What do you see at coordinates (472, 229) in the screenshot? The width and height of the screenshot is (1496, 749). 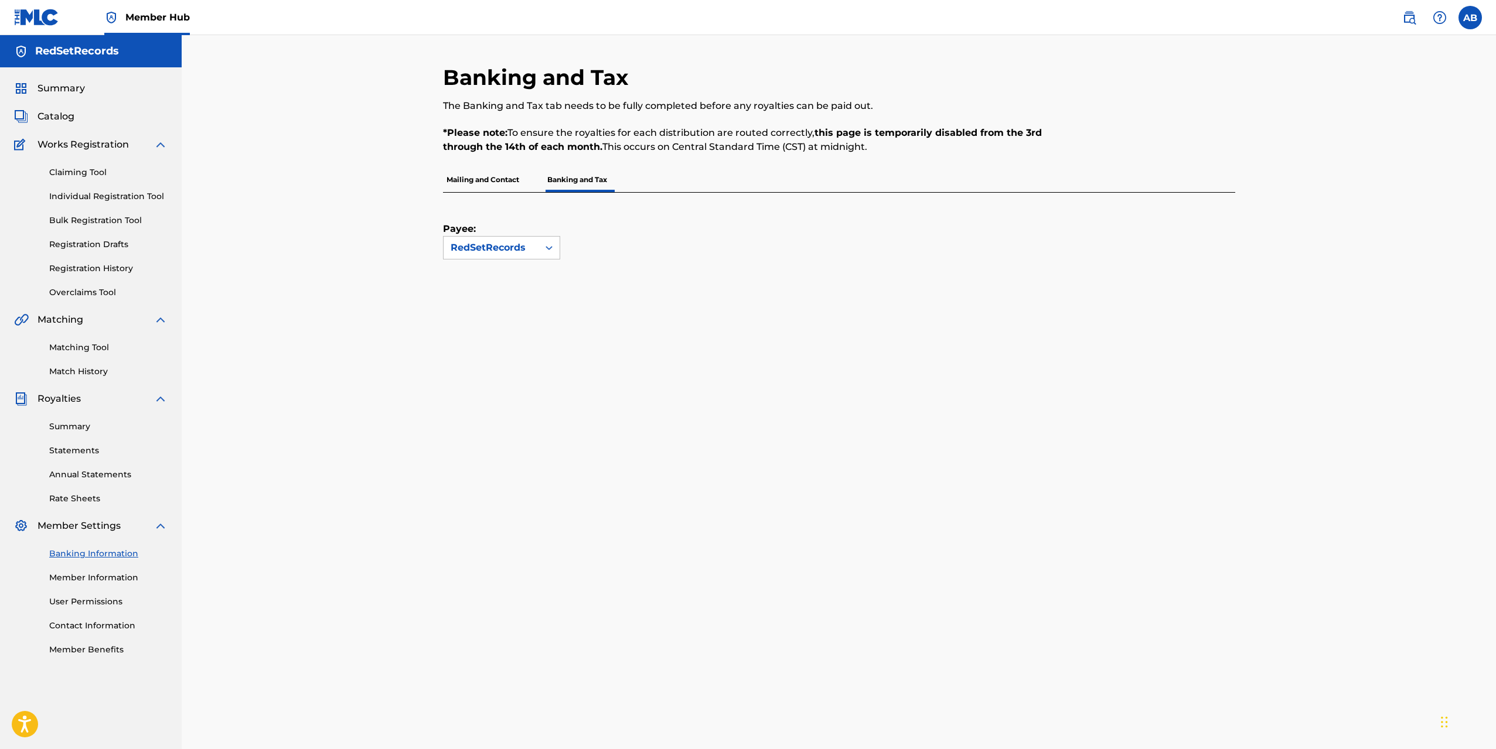 I see `label: Payee:` at bounding box center [472, 229].